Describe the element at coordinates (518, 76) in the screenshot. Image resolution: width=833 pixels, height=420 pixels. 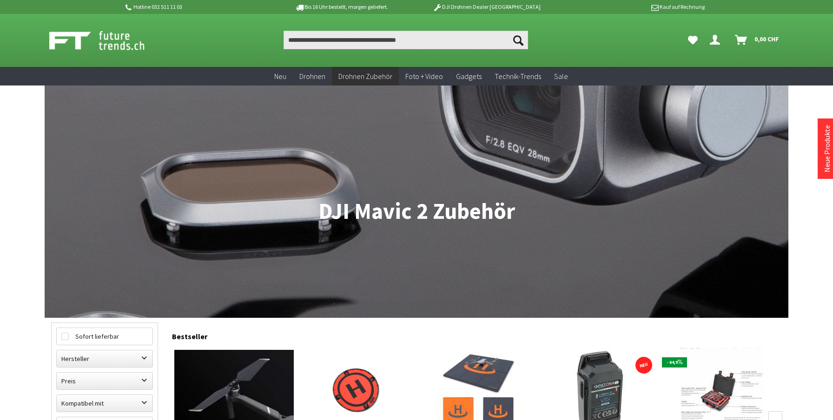
I see `span: Technik-Trends` at that location.